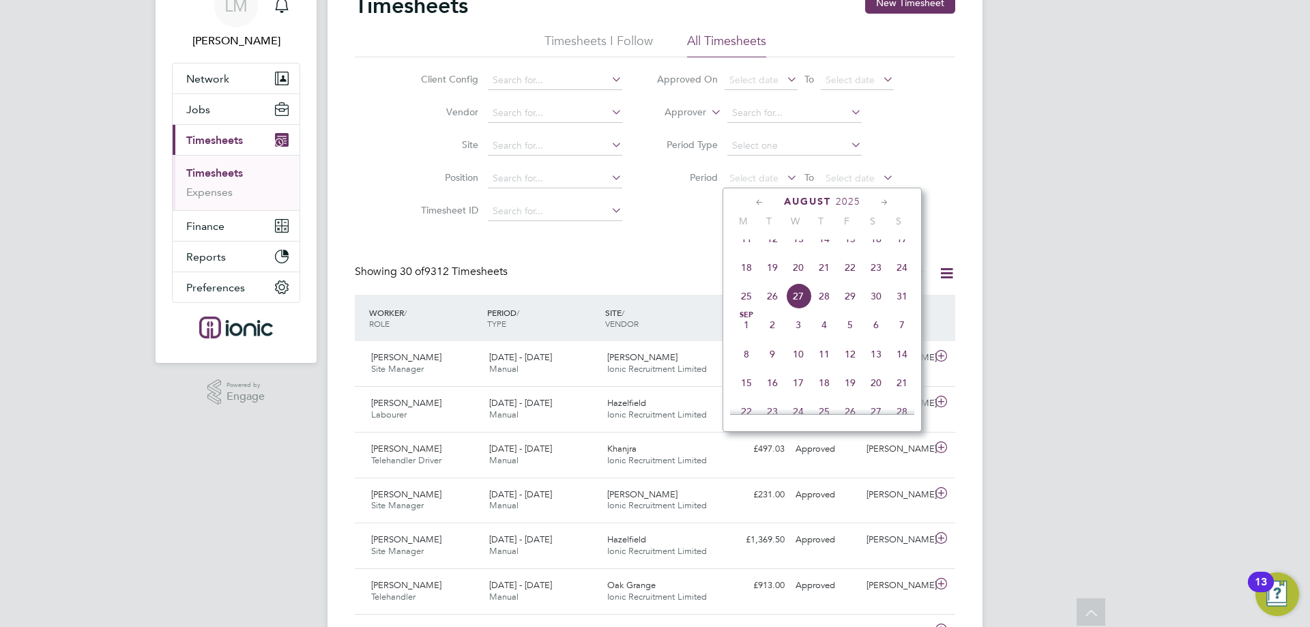 The height and width of the screenshot is (627, 1310). What do you see at coordinates (447, 145) in the screenshot?
I see `label: Site` at bounding box center [447, 145].